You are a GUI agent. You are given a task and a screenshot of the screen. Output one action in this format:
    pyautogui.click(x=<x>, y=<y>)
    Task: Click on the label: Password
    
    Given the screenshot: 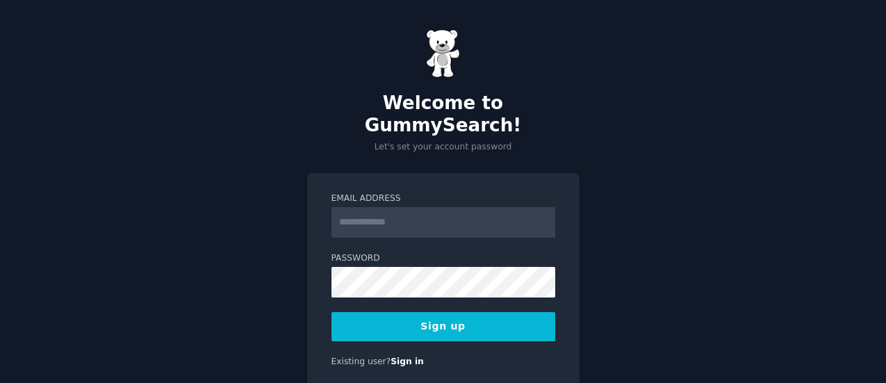 What is the action you would take?
    pyautogui.click(x=443, y=258)
    